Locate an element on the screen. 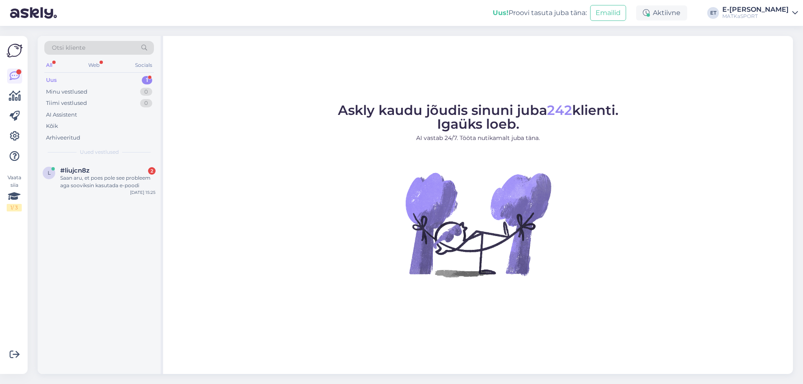 This screenshot has height=384, width=803. b: Uus! is located at coordinates (501, 13).